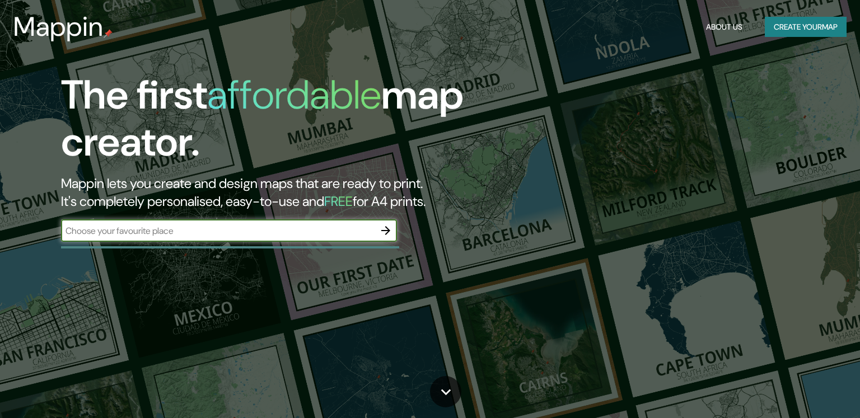 The width and height of the screenshot is (860, 418). Describe the element at coordinates (724, 27) in the screenshot. I see `button: About Us` at that location.